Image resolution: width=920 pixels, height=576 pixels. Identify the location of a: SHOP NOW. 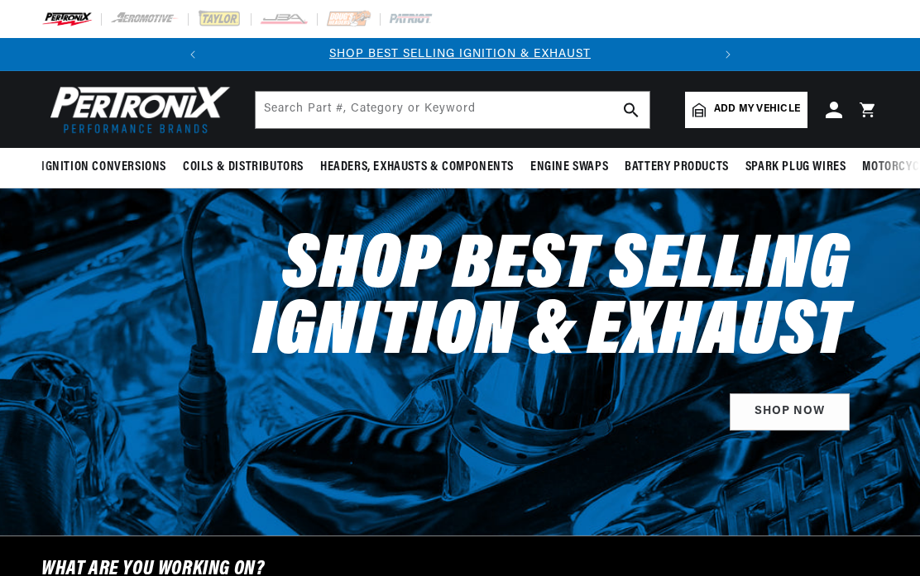
(789, 412).